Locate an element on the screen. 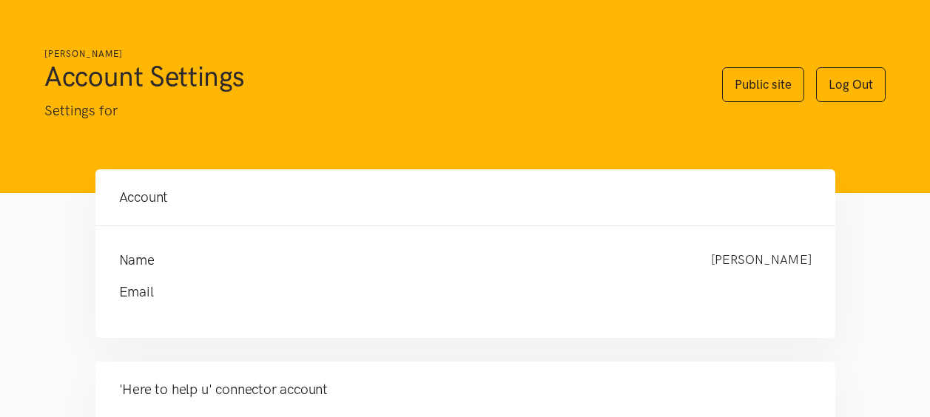 Image resolution: width=930 pixels, height=417 pixels. h1: Account Settings is located at coordinates (368, 76).